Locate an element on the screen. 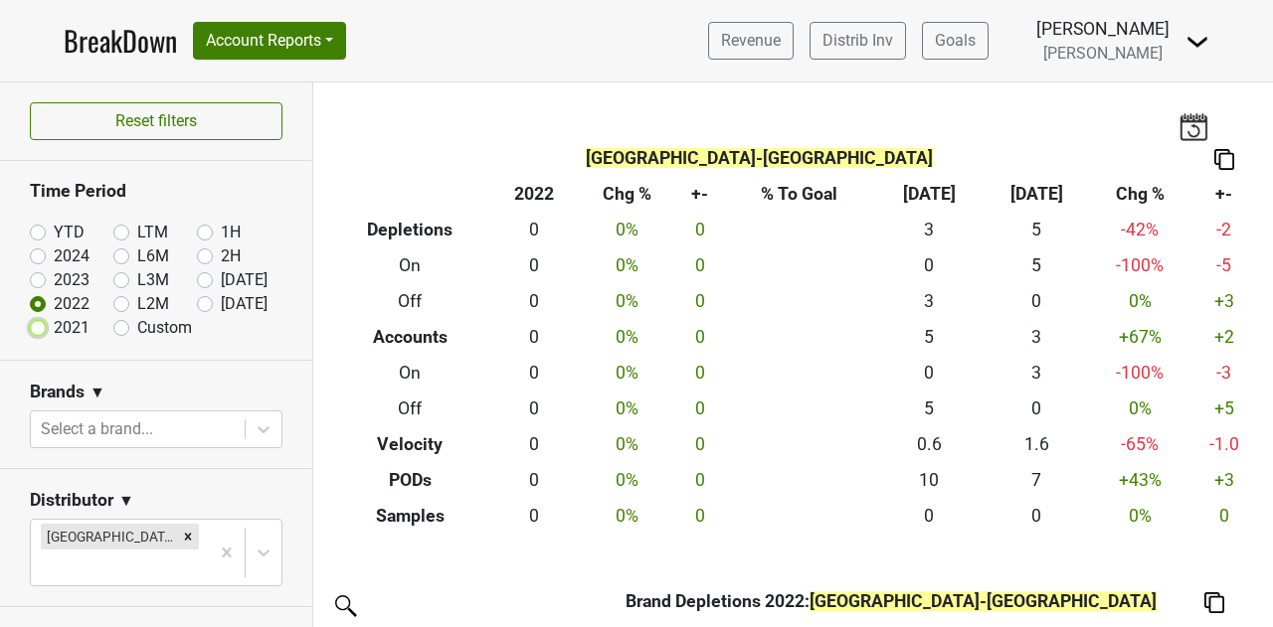 The image size is (1273, 627). a: Distrib Inv is located at coordinates (857, 41).